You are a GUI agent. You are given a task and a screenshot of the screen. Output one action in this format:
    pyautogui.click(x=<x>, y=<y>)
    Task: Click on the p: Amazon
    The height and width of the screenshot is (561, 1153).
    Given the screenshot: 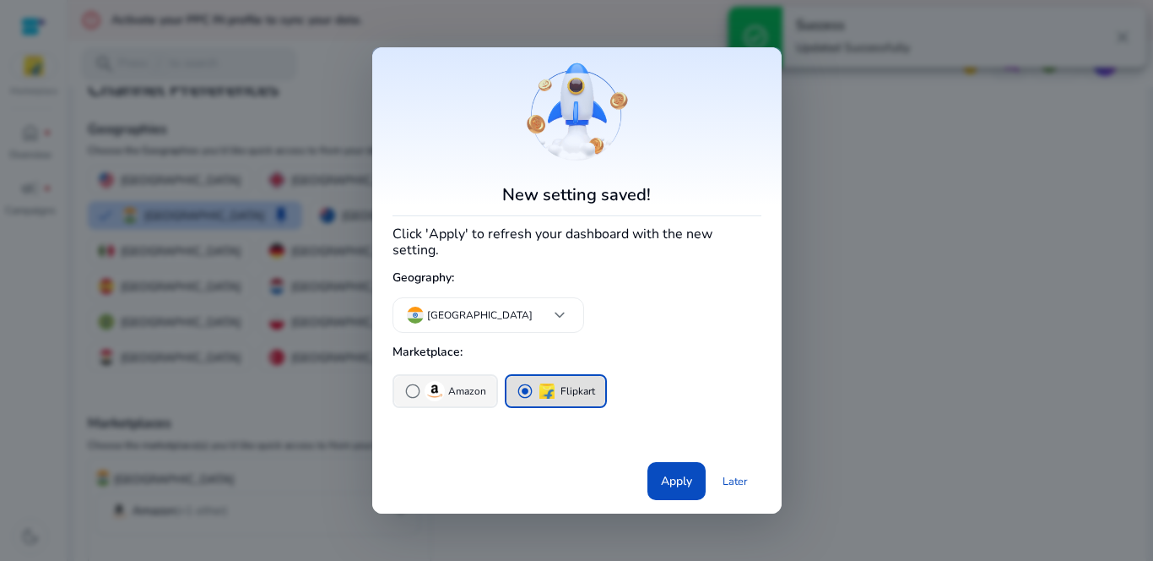 What is the action you would take?
    pyautogui.click(x=467, y=391)
    